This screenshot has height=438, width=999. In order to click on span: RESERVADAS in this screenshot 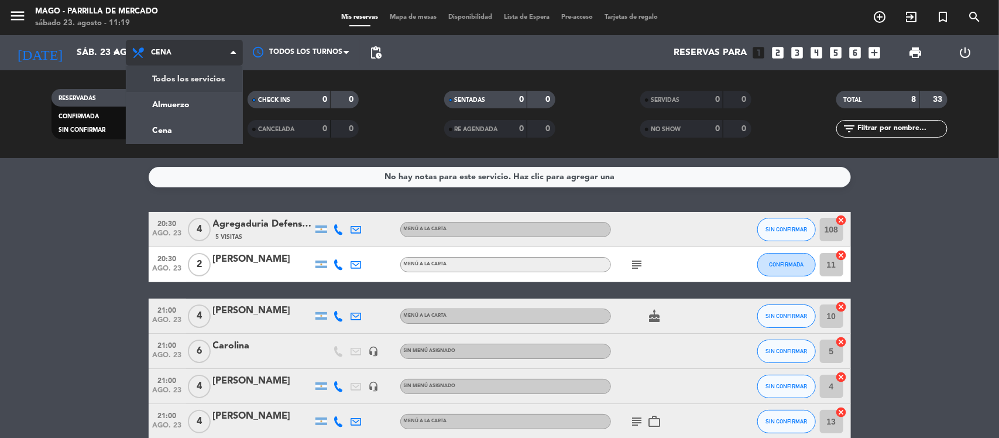, I will do `click(77, 98)`.